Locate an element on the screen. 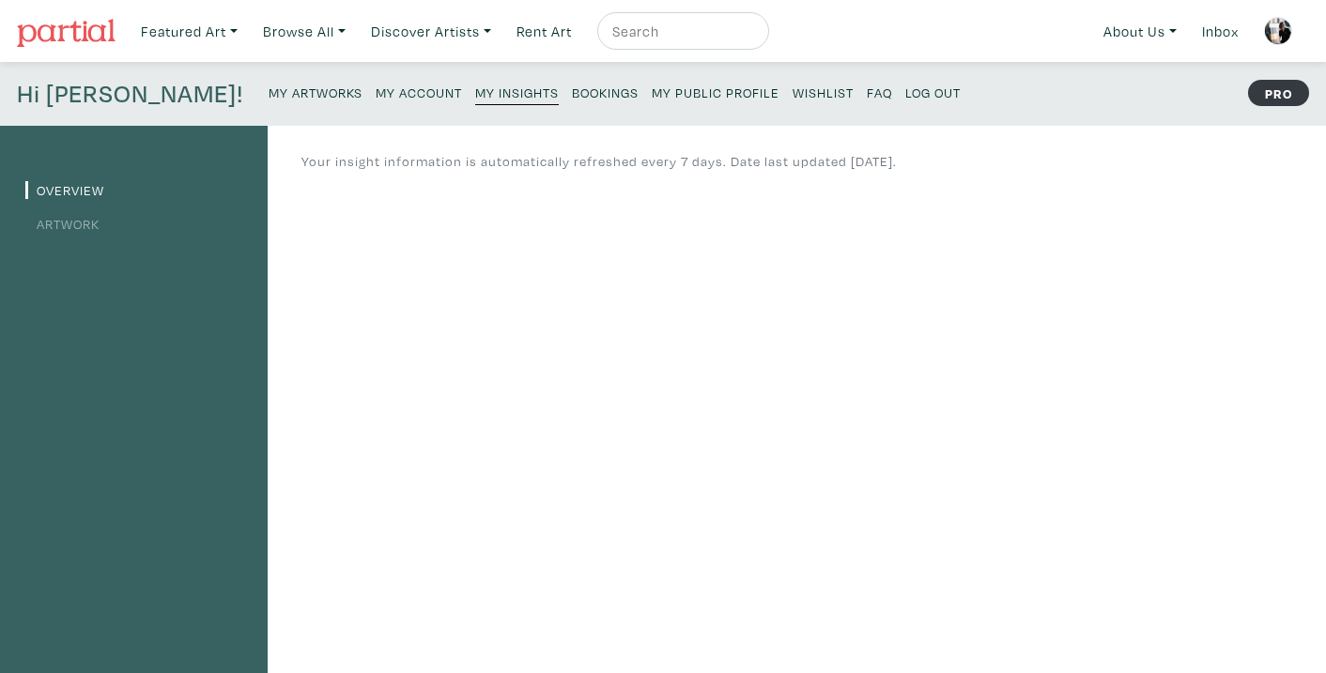  a: Discover Artists is located at coordinates (431, 31).